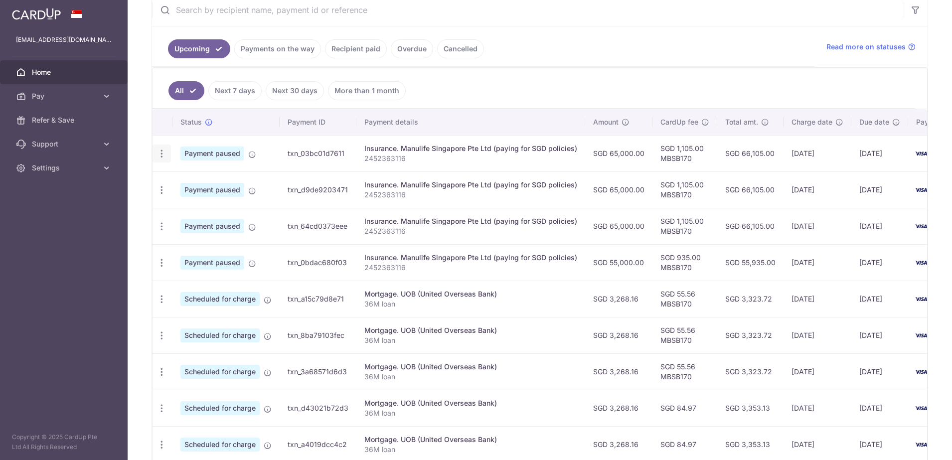 This screenshot has height=460, width=952. What do you see at coordinates (278, 49) in the screenshot?
I see `a: Payments on the way` at bounding box center [278, 49].